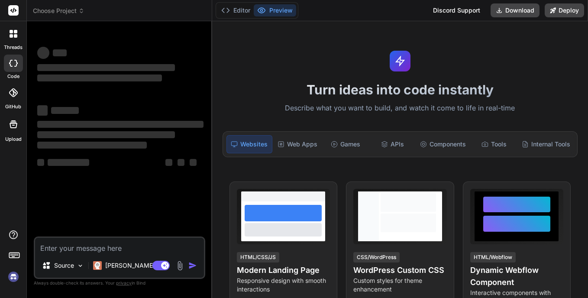  What do you see at coordinates (64, 266) in the screenshot?
I see `p: Source` at bounding box center [64, 266].